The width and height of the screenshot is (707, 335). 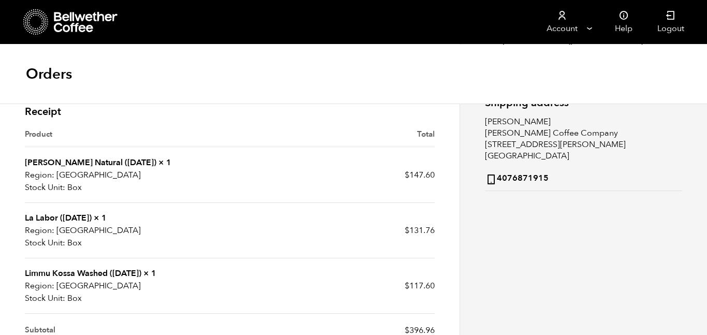 I want to click on strong: 4076871915, so click(x=517, y=178).